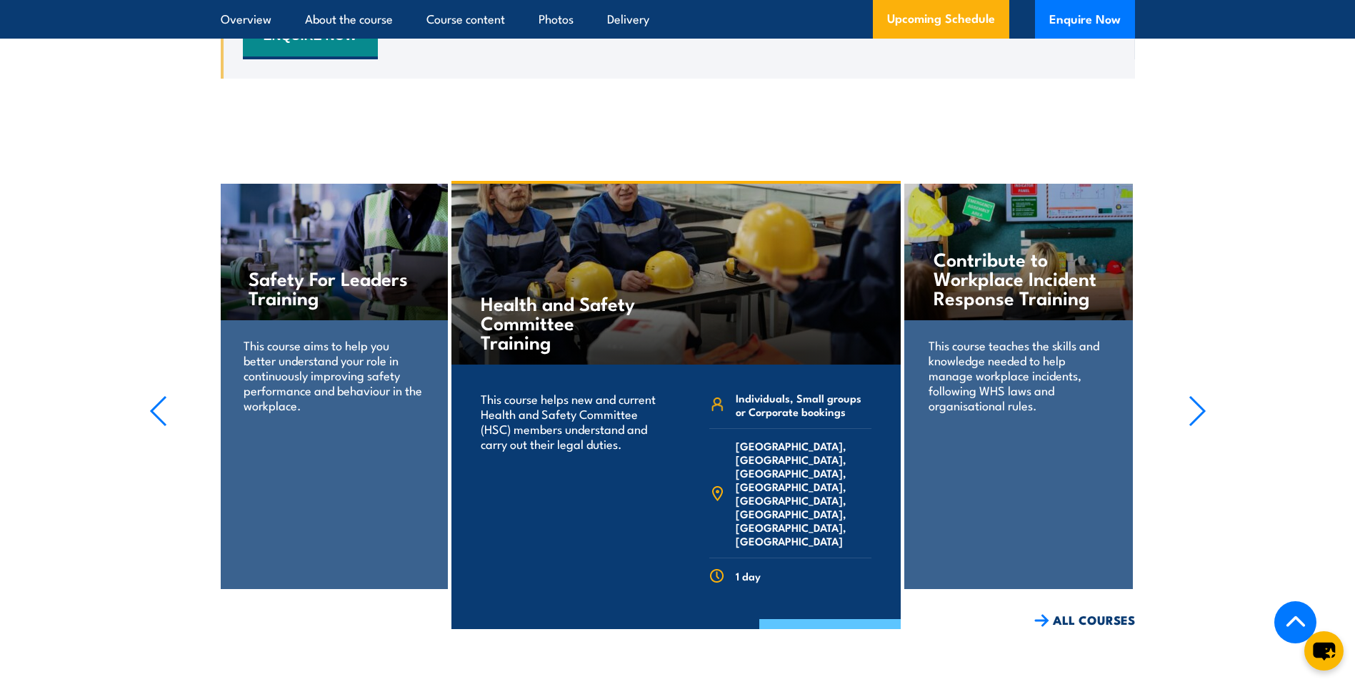  What do you see at coordinates (564, 322) in the screenshot?
I see `h4: Health and Safety Committee Training` at bounding box center [564, 322].